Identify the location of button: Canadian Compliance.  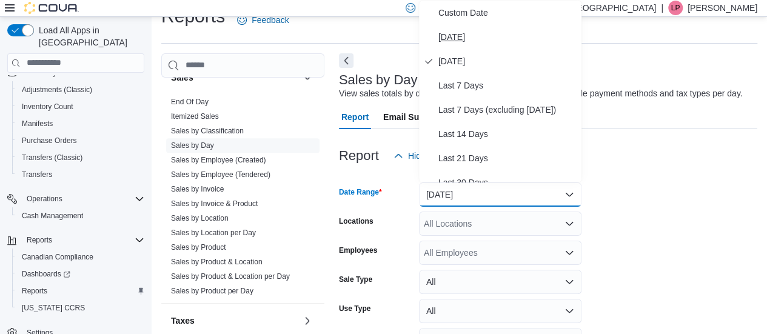
(81, 257).